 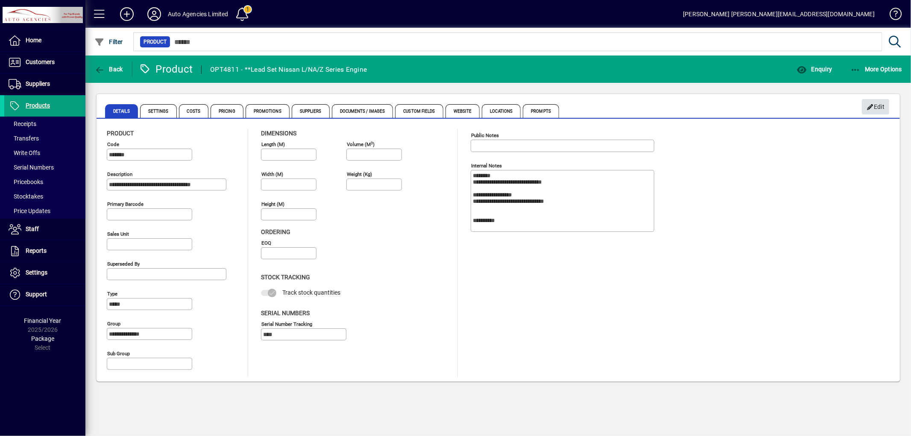 What do you see at coordinates (45, 62) in the screenshot?
I see `a: Customers` at bounding box center [45, 62].